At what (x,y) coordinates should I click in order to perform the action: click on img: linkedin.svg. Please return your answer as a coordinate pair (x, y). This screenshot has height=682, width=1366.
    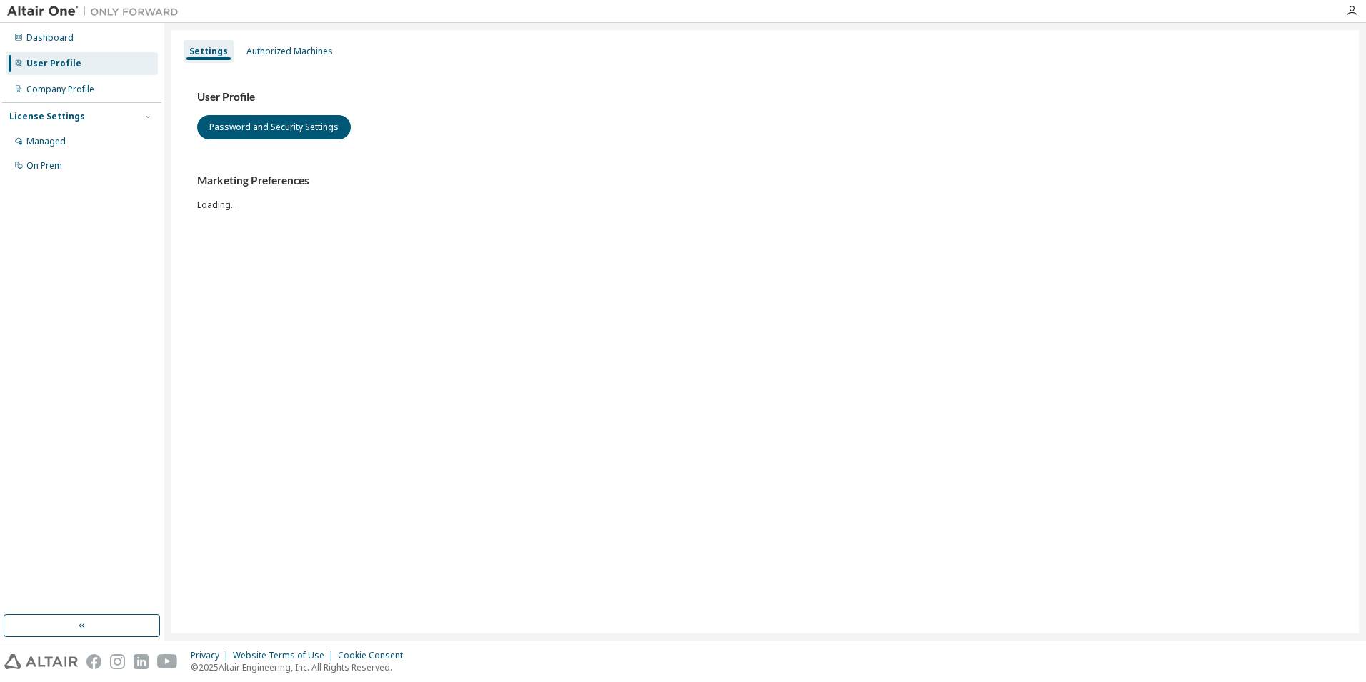
    Looking at the image, I should click on (141, 661).